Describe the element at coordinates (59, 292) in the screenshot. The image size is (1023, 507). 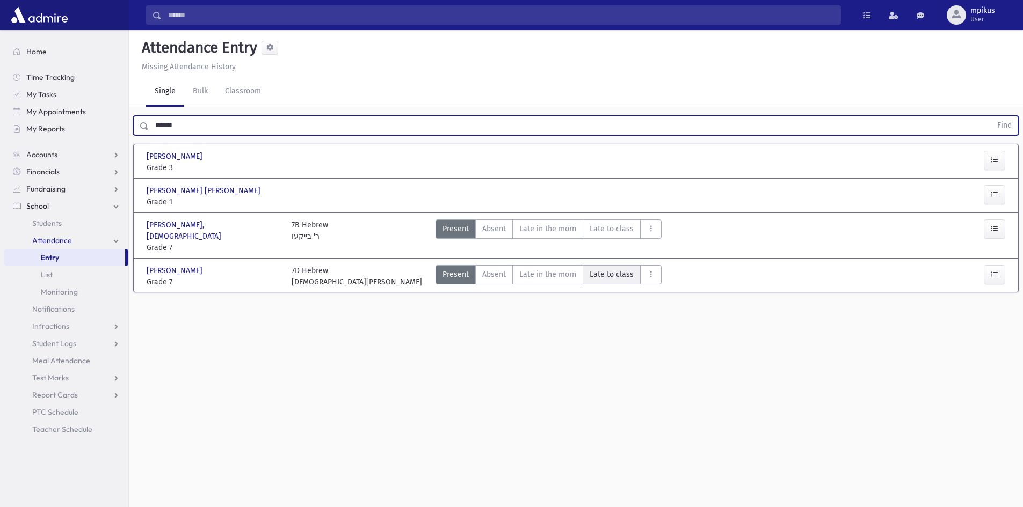
I see `span: Monitoring` at that location.